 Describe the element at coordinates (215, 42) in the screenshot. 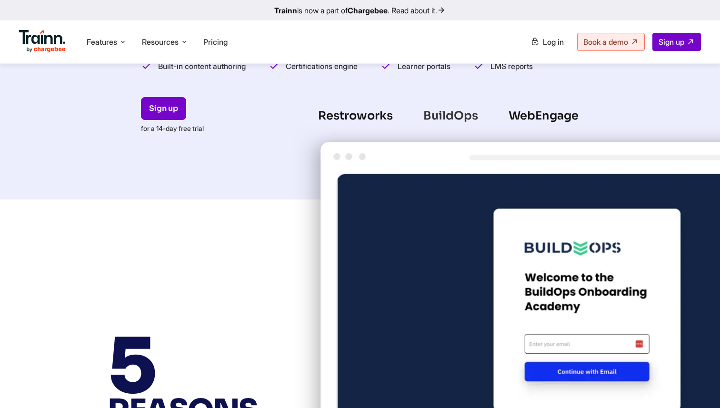

I see `a: Pricing` at that location.